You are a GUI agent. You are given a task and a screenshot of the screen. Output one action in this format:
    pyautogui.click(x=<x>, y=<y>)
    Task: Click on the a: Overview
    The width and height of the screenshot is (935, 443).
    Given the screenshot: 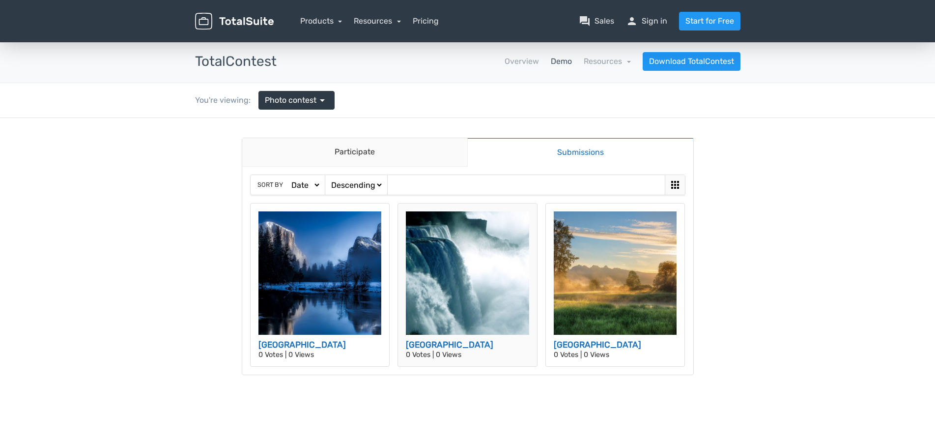 What is the action you would take?
    pyautogui.click(x=522, y=61)
    